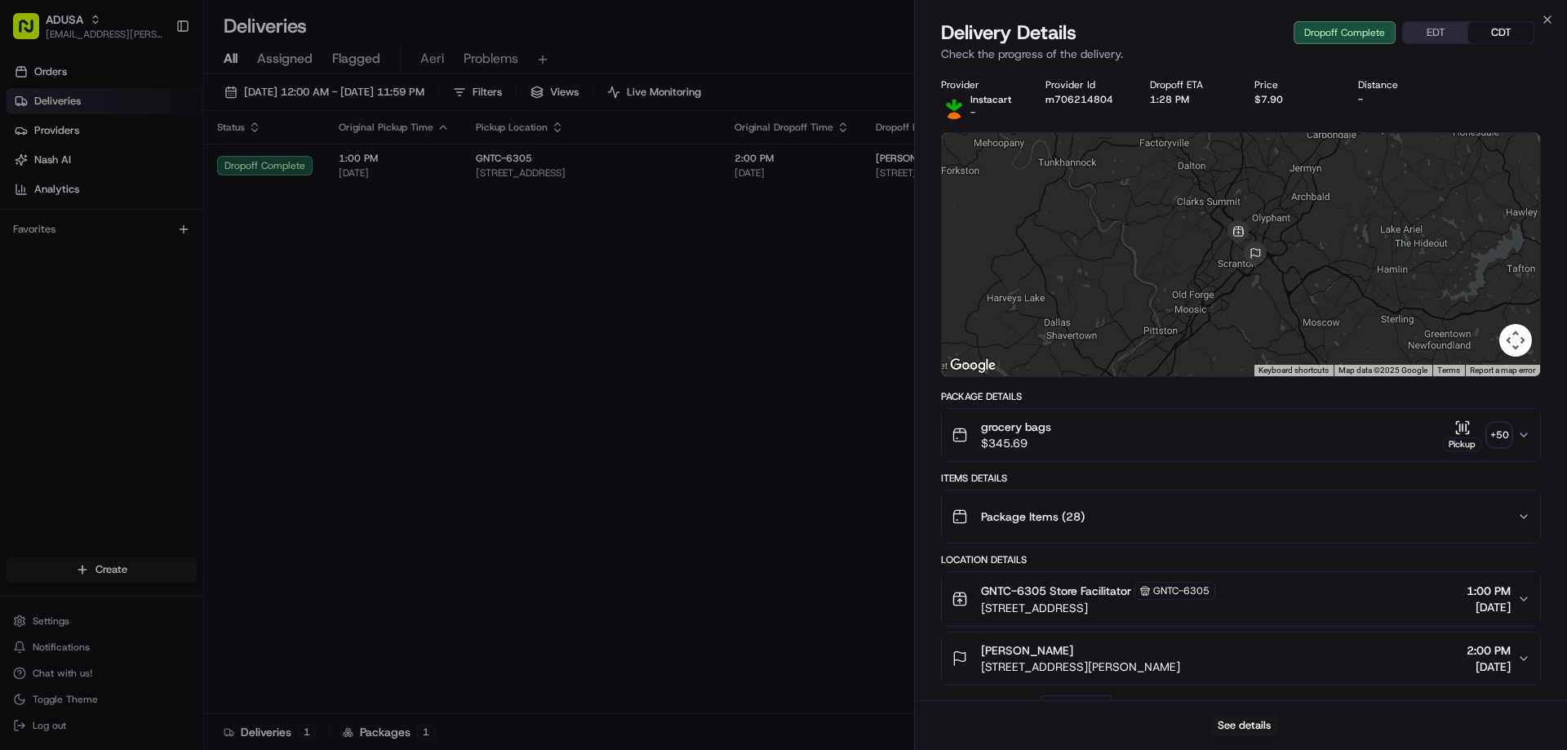 The height and width of the screenshot is (750, 1567). What do you see at coordinates (1241, 517) in the screenshot?
I see `button: Package Items (28)` at bounding box center [1241, 517].